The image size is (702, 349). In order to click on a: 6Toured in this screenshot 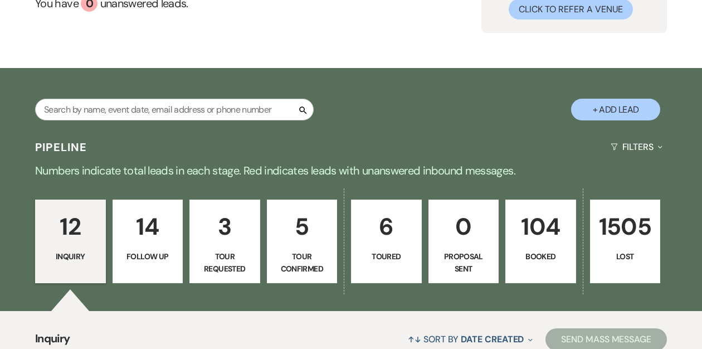, I will do `click(386, 241)`.